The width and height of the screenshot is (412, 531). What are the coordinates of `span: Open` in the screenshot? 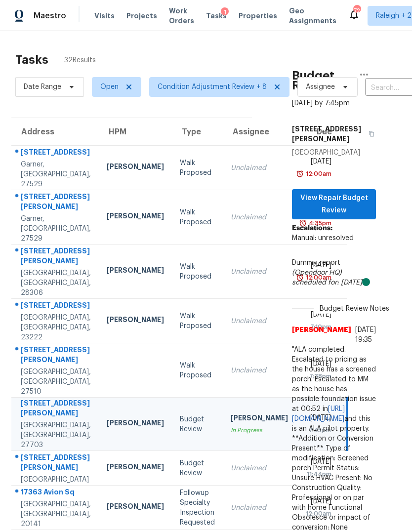 It's located at (109, 87).